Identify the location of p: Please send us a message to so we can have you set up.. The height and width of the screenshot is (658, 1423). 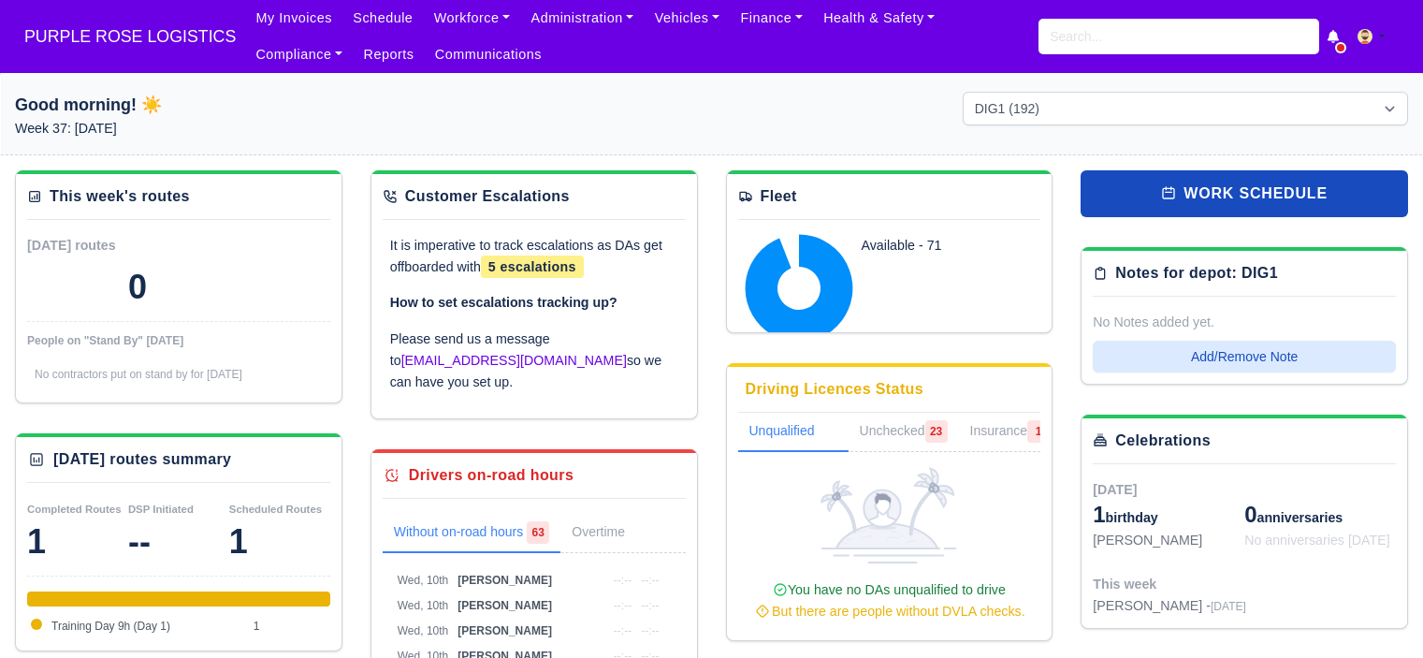
(534, 360).